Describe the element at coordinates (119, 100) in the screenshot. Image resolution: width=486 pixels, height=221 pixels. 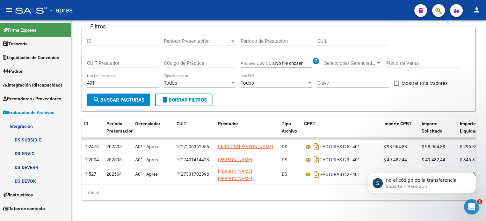
I see `span: Buscar Facturas` at that location.